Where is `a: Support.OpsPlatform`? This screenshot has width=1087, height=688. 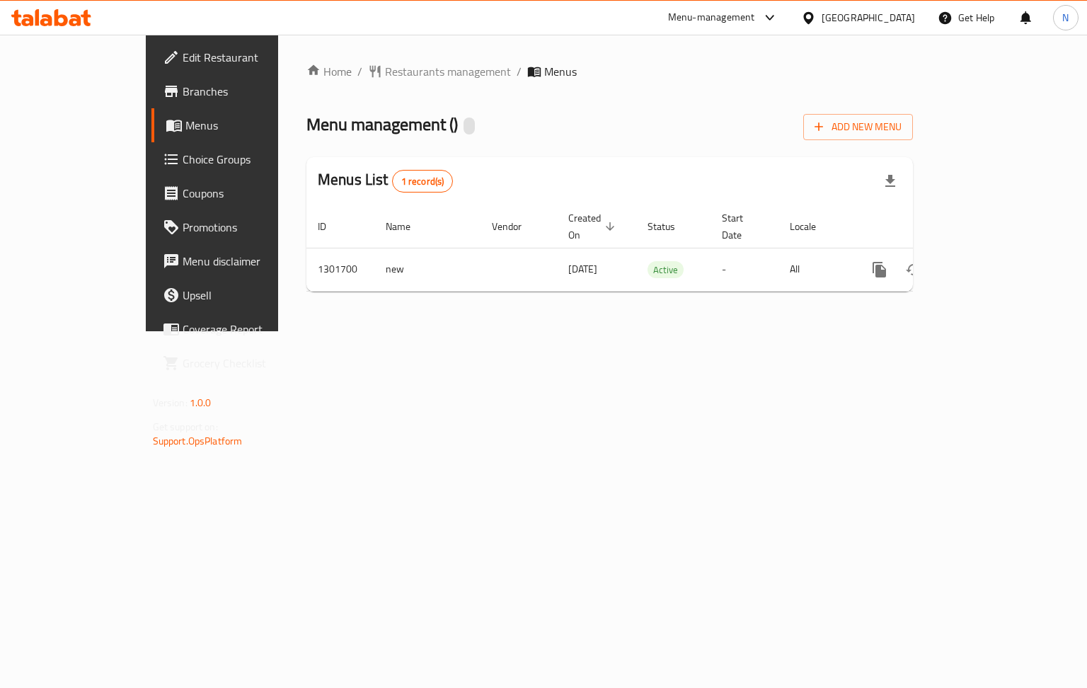 a: Support.OpsPlatform is located at coordinates (197, 441).